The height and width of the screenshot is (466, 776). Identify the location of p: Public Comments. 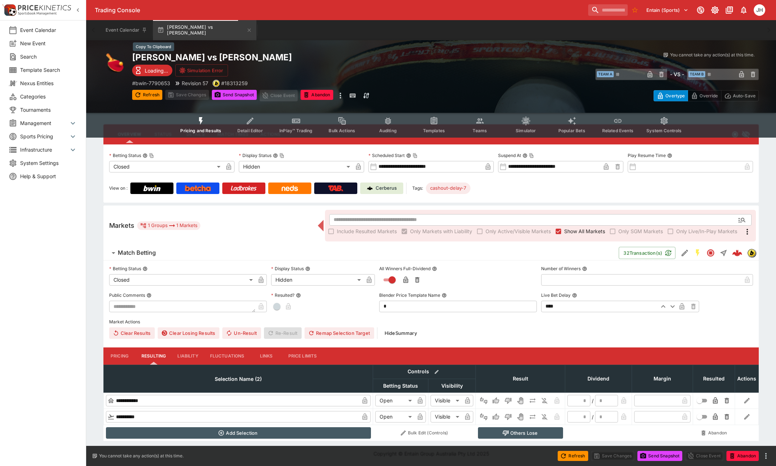
(127, 295).